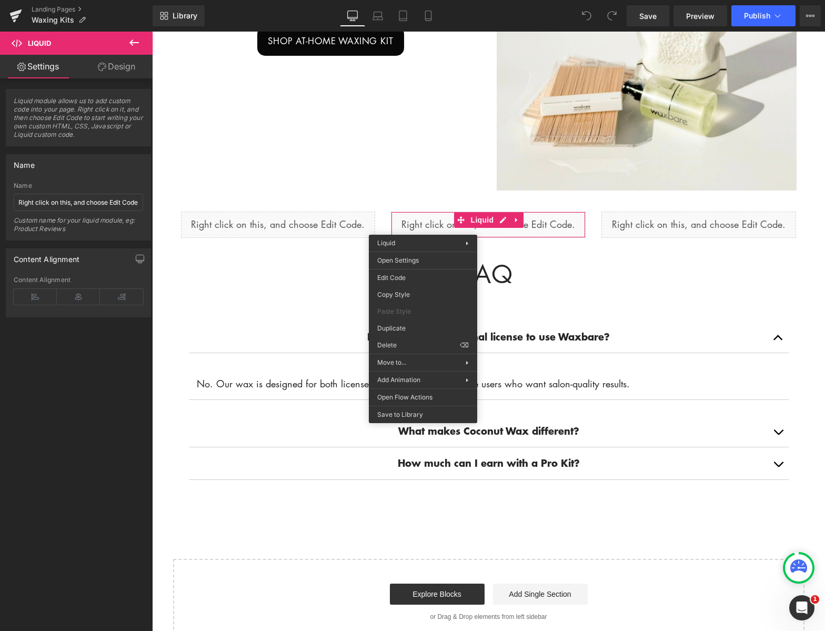 Image resolution: width=825 pixels, height=631 pixels. I want to click on span: Duplicate, so click(423, 328).